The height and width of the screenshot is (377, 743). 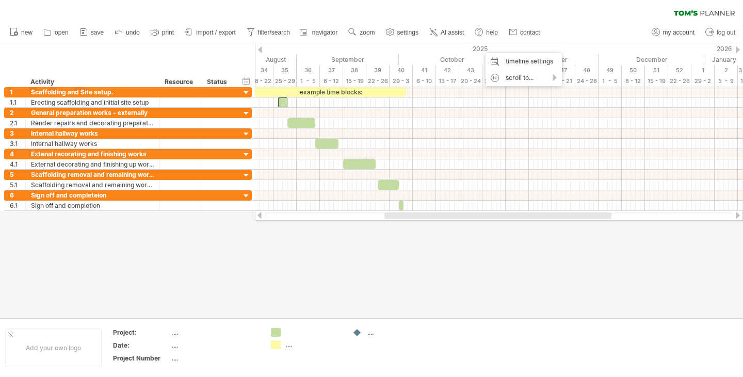 What do you see at coordinates (319, 33) in the screenshot?
I see `a: navigator` at bounding box center [319, 33].